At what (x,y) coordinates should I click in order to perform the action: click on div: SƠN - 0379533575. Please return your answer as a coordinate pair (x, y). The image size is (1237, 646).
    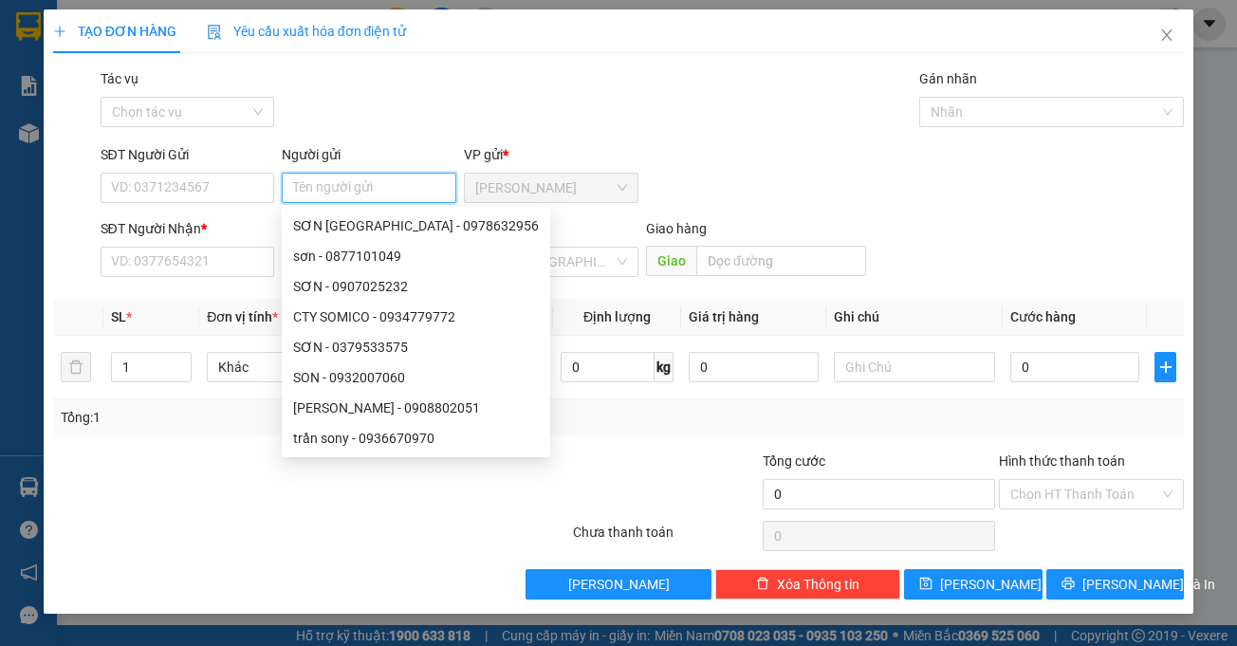
    Looking at the image, I should click on (416, 347).